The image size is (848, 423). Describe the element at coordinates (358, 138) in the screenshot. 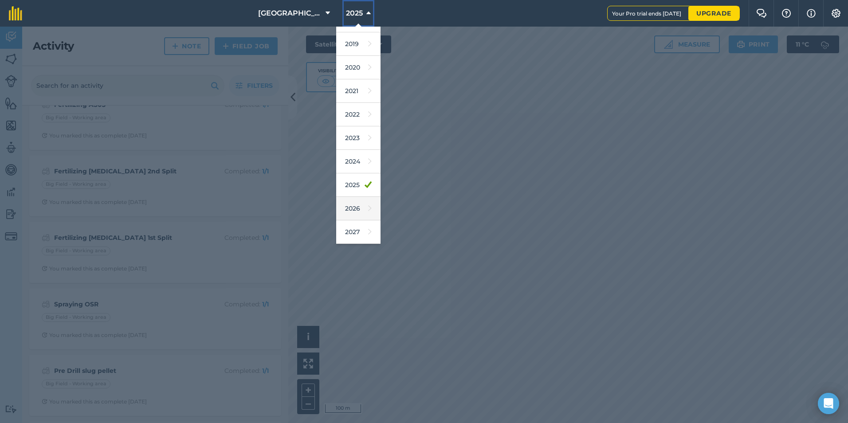

I see `a: 2023` at that location.